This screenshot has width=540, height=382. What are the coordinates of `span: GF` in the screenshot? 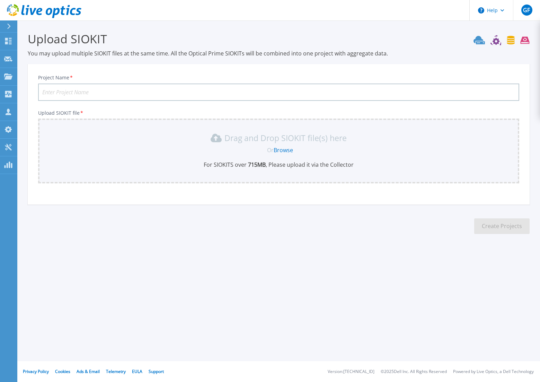 It's located at (526, 10).